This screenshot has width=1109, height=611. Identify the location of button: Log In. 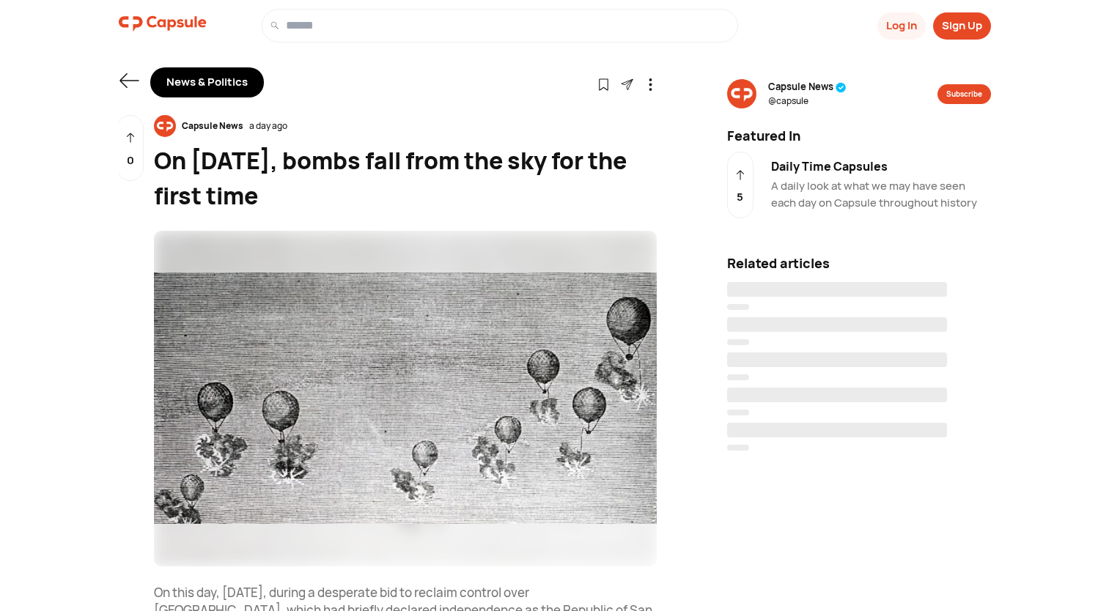
(901, 26).